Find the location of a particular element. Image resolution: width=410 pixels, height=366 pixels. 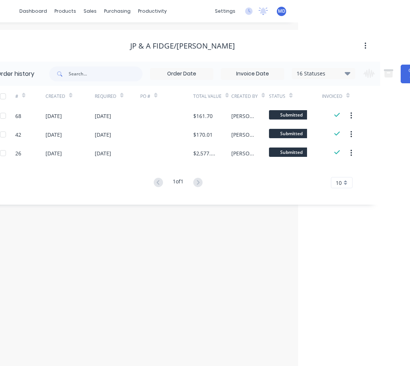

div: products is located at coordinates (65, 11).